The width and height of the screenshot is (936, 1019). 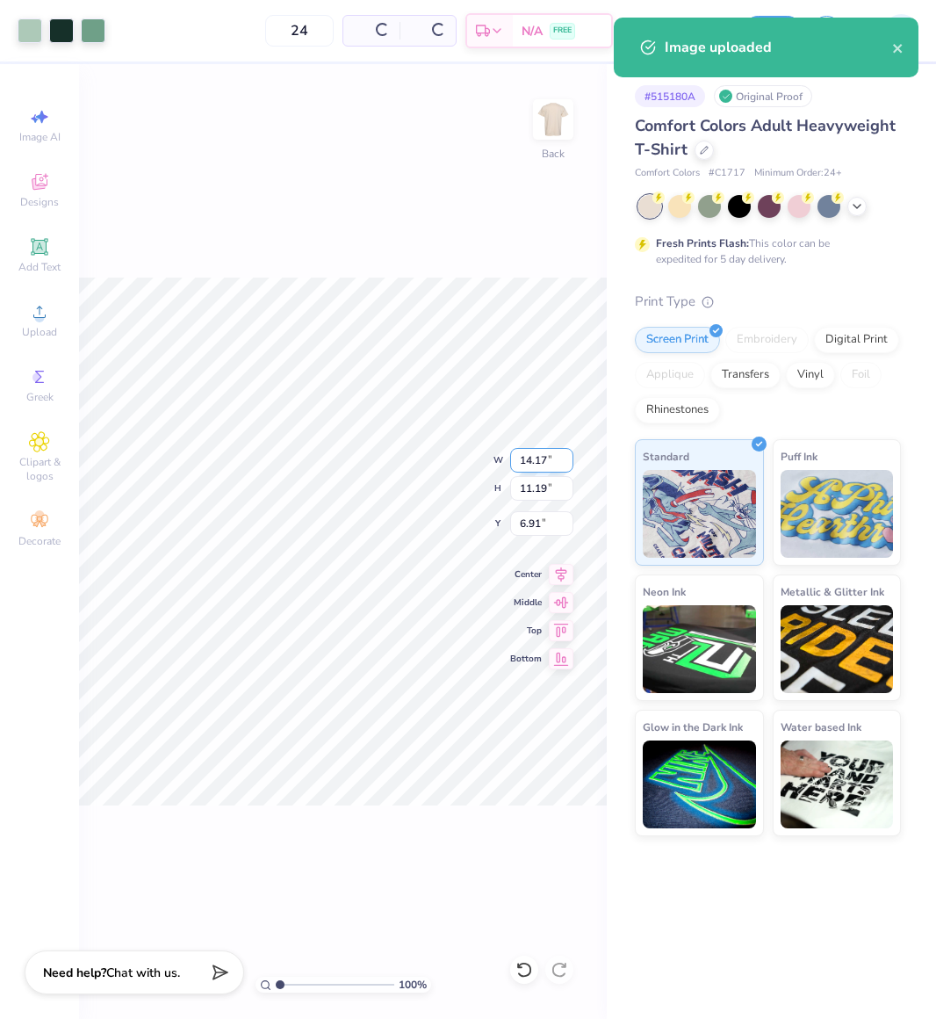 What do you see at coordinates (693, 727) in the screenshot?
I see `span: Glow in the Dark Ink` at bounding box center [693, 727].